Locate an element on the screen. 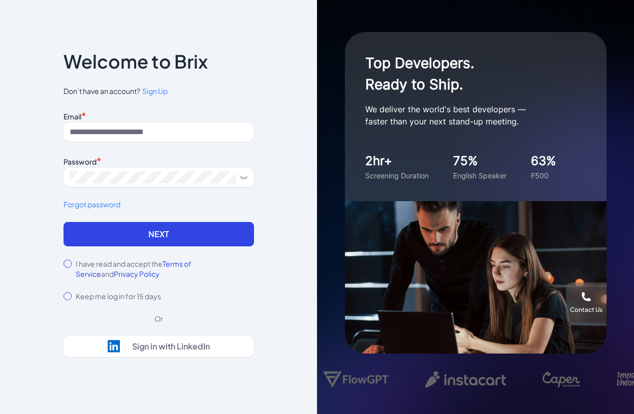 The height and width of the screenshot is (414, 634). label: Password is located at coordinates (80, 161).